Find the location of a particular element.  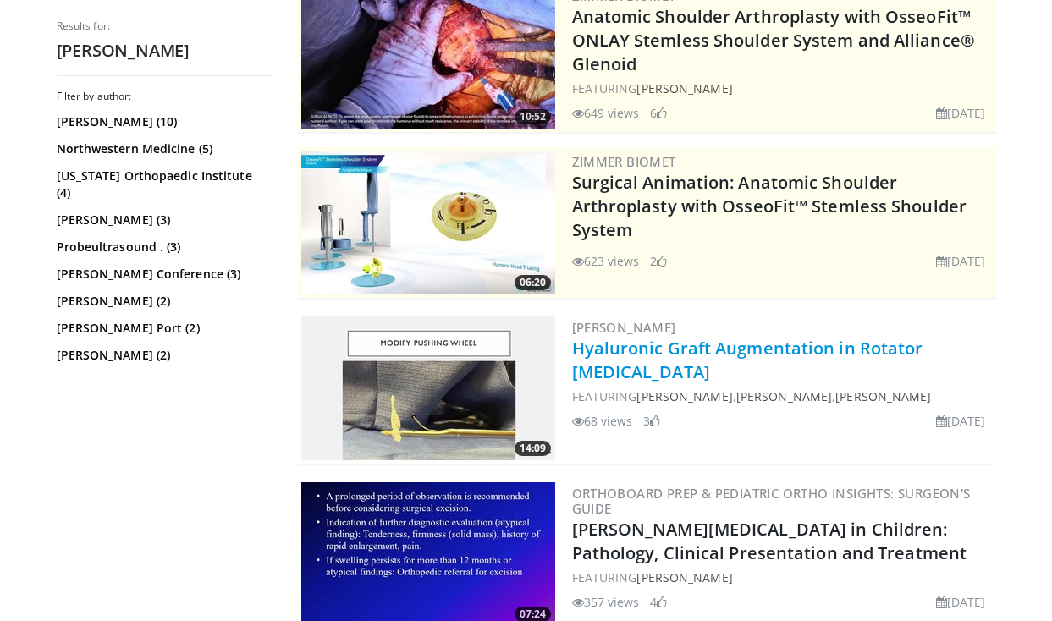

img: 84e7f812-2061-4fff-86f6-cdff29f66ef4.300x170_q85_crop-smart_upscale.jpg is located at coordinates (428, 223).